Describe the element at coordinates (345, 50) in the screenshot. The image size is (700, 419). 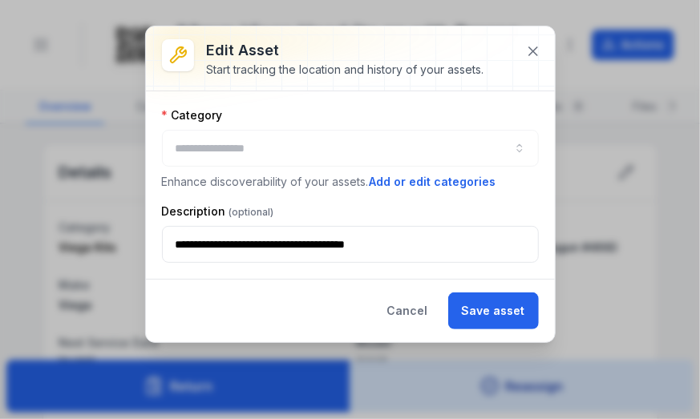
I see `h3: Edit asset` at that location.